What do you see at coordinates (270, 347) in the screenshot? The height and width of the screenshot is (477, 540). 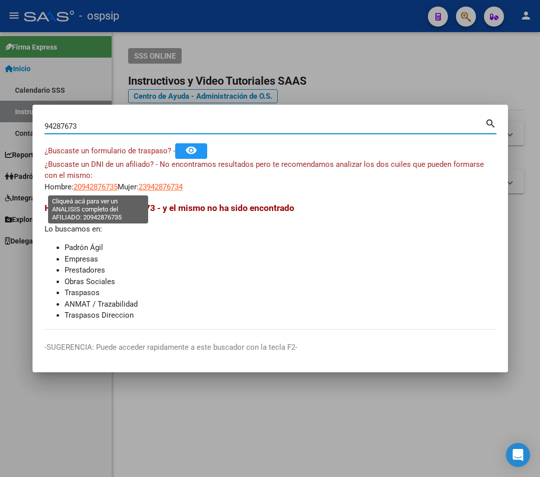 I see `p: -SUGERENCIA: Puede acceder rapidamente a este buscador con la tecla F2-` at bounding box center [270, 347].